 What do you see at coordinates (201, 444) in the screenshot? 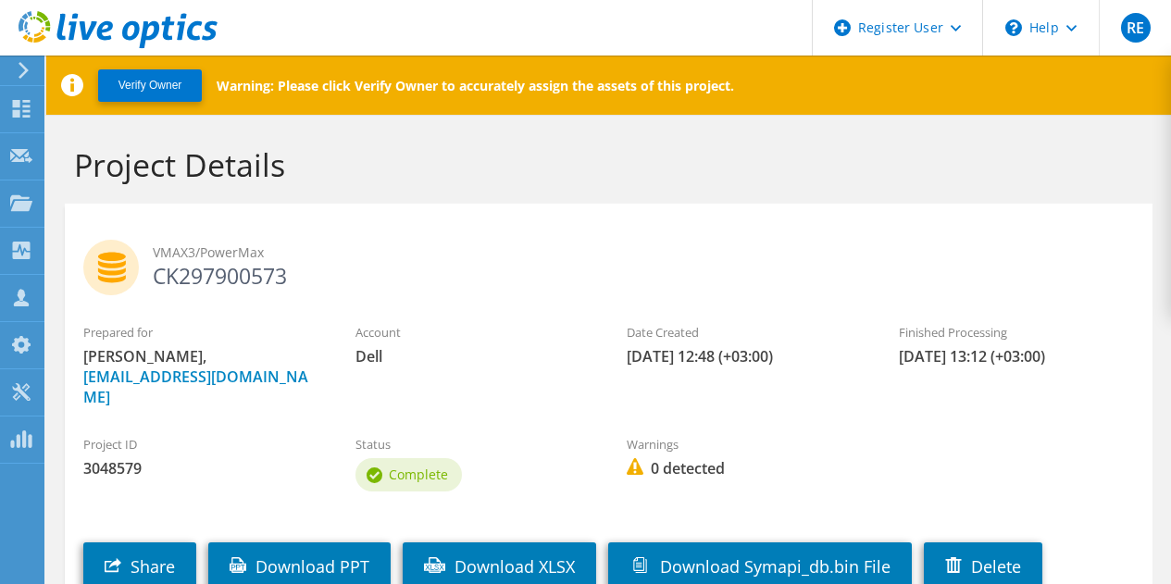
I see `label: Project ID` at bounding box center [201, 444].